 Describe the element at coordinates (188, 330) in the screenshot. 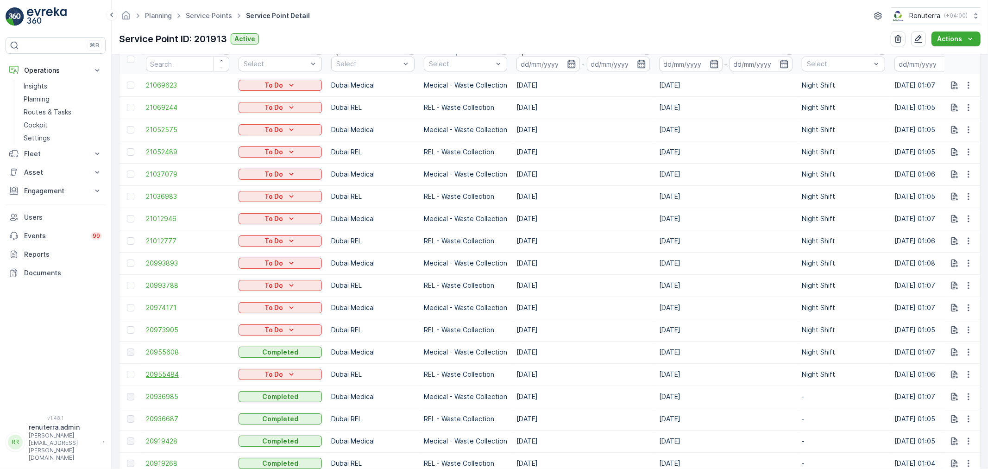

I see `a: 20973905` at that location.